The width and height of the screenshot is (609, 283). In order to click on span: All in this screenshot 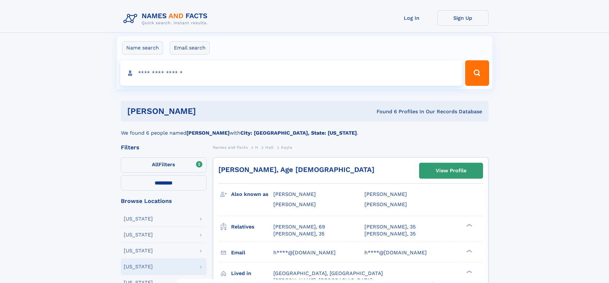, I will do `click(155, 165)`.